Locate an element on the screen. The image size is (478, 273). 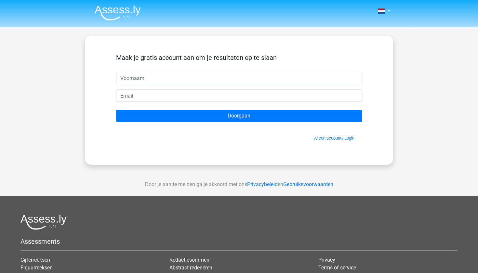
a: Redactiesommen is located at coordinates (189, 259).